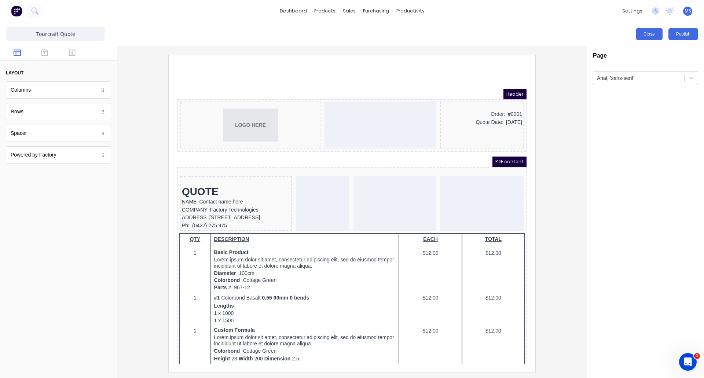 This screenshot has height=378, width=704. I want to click on span: MS, so click(688, 11).